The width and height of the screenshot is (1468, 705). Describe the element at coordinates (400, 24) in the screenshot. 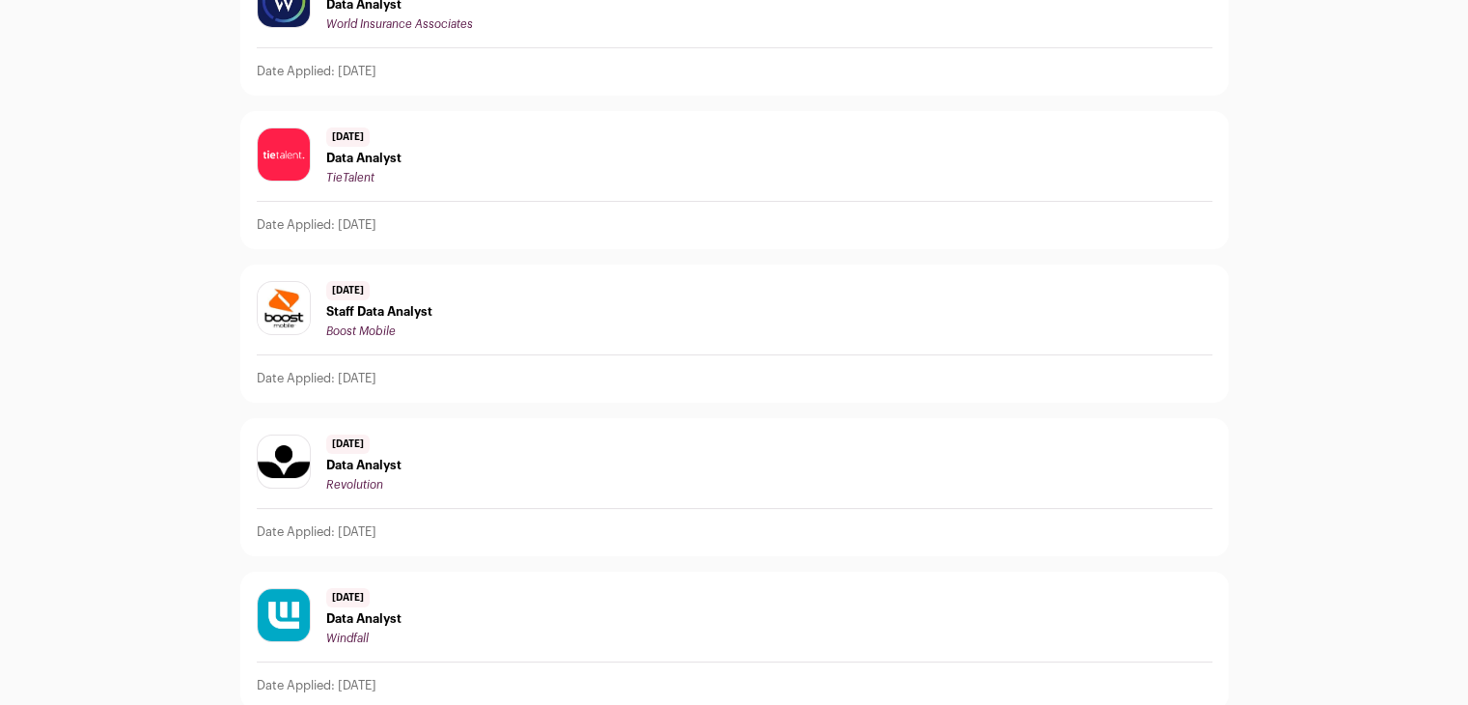

I see `span: World Insurance Associates` at that location.